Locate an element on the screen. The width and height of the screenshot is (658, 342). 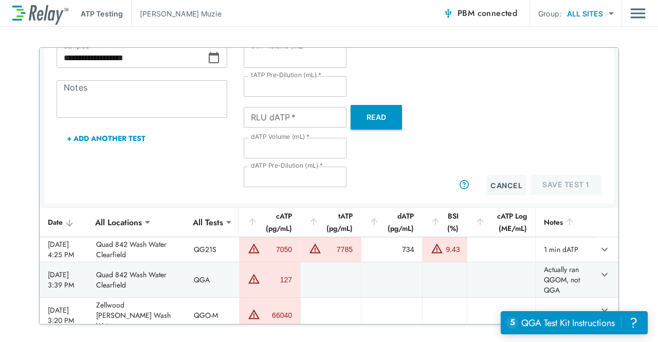
img: Connected Icon is located at coordinates (448, 13).